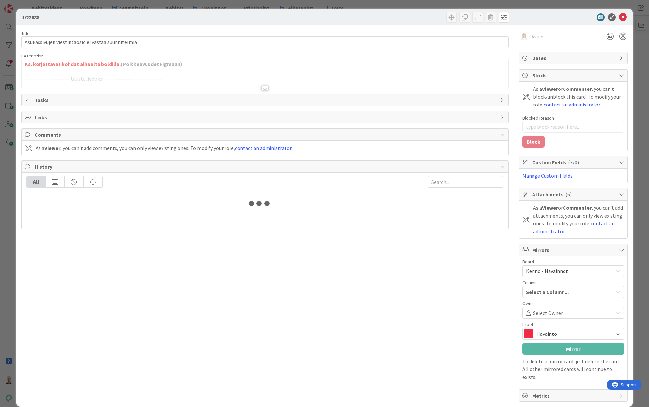 Image resolution: width=649 pixels, height=407 pixels. What do you see at coordinates (574, 395) in the screenshot?
I see `span: Metrics` at bounding box center [574, 395].